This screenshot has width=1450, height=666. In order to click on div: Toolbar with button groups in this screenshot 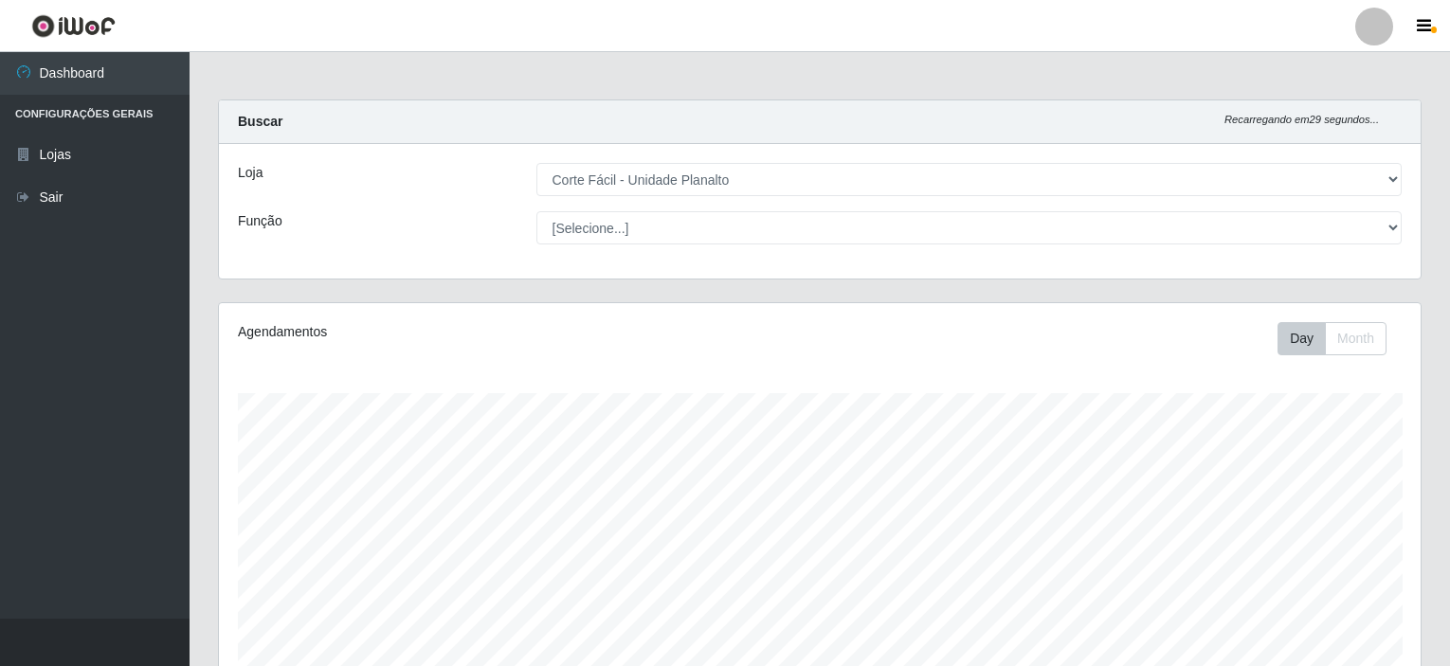, I will do `click(1339, 338)`.